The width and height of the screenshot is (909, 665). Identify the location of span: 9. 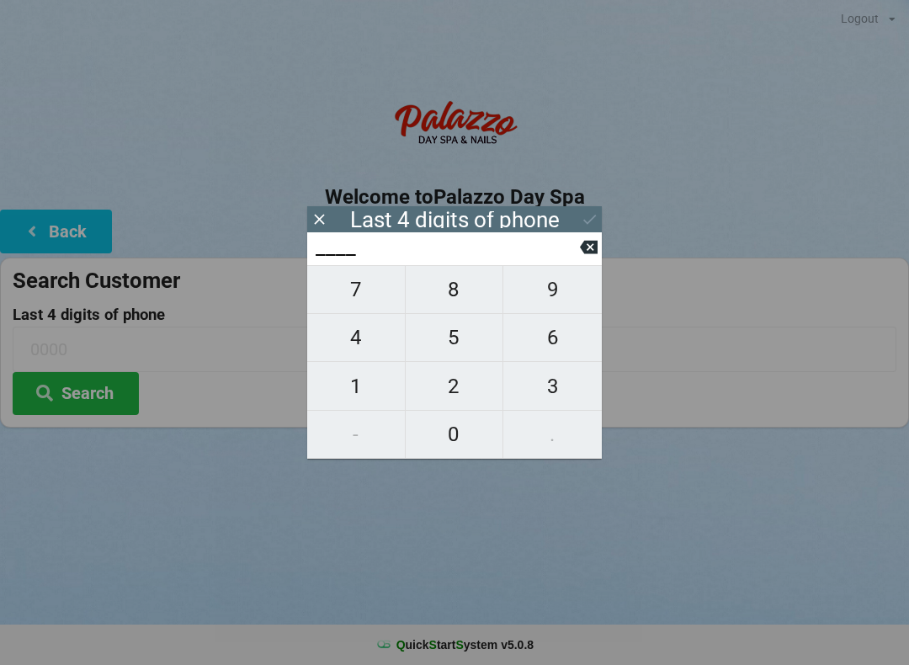
(552, 290).